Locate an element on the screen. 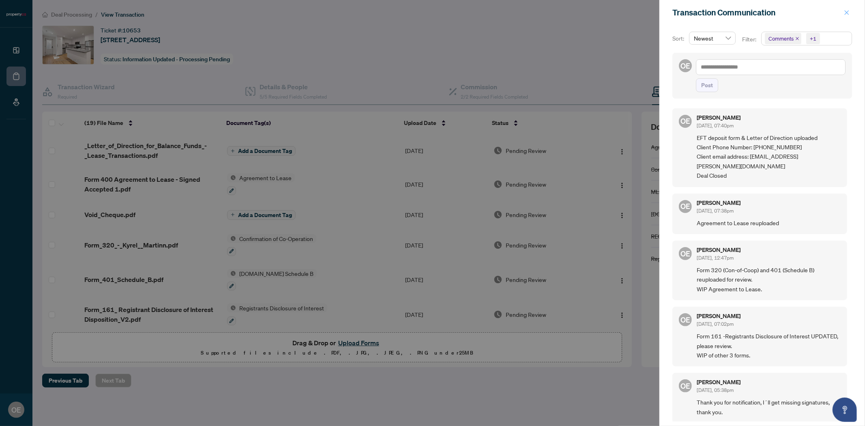  button: Post is located at coordinates (707, 85).